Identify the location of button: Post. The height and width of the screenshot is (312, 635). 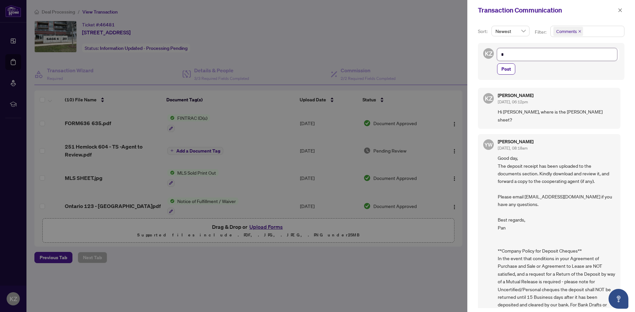
(506, 69).